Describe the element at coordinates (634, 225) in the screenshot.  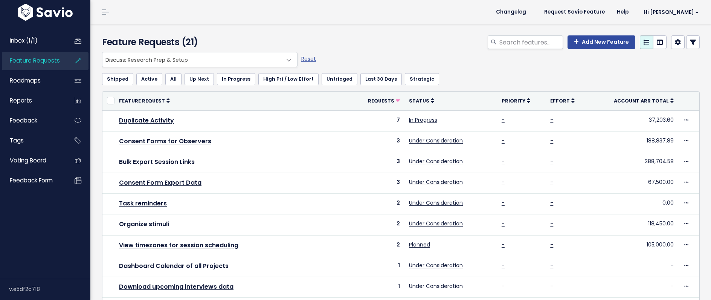
I see `td: 118,450.00` at that location.